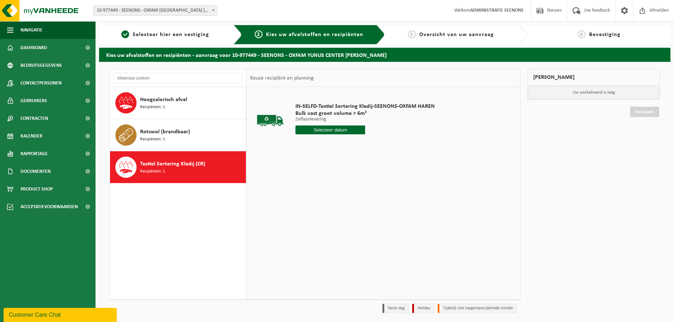  I want to click on span: Overzicht van uw aanvraag, so click(456, 35).